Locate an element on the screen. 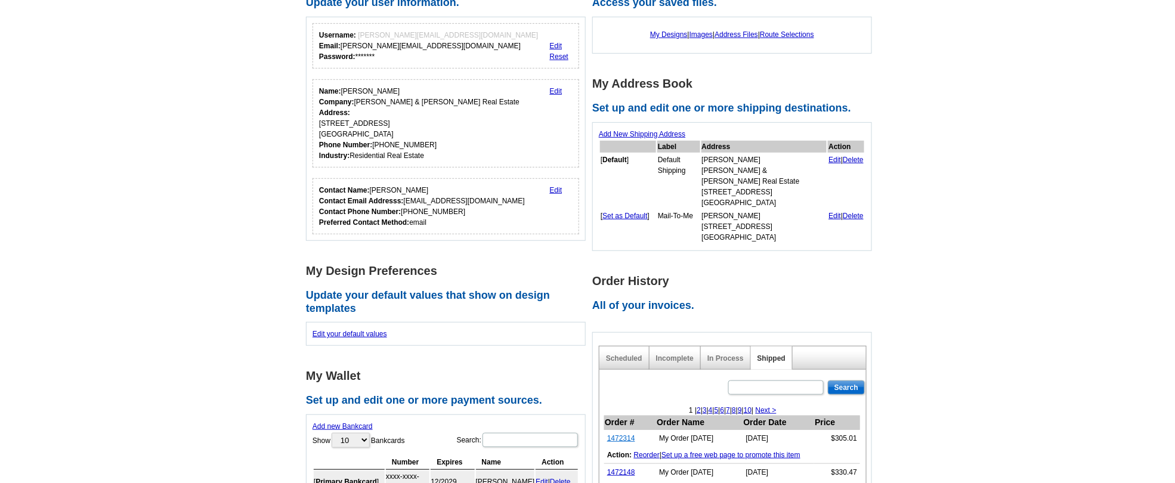 The width and height of the screenshot is (1175, 483). strong: Contact Email Addresss: is located at coordinates (361, 201).